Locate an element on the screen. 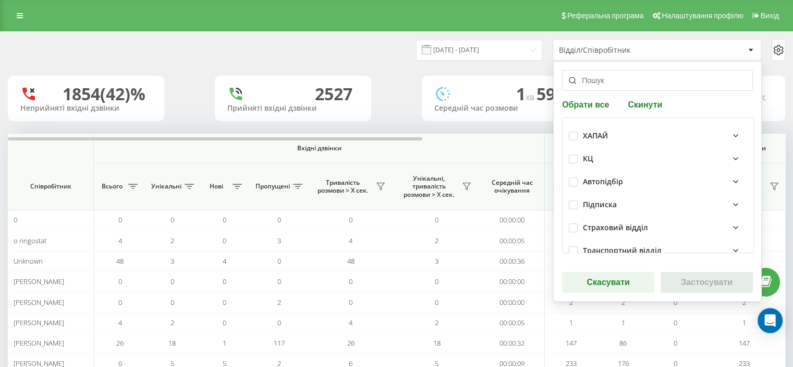  span: Реферальна програма is located at coordinates (605, 16).